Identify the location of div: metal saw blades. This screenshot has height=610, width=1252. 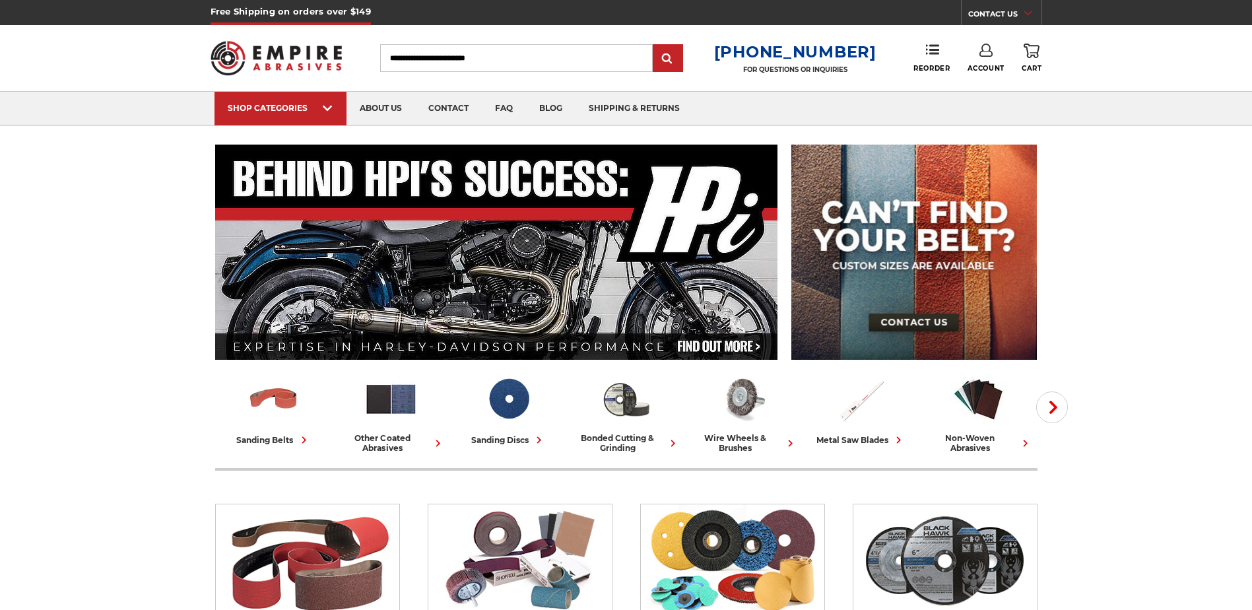
(861, 439).